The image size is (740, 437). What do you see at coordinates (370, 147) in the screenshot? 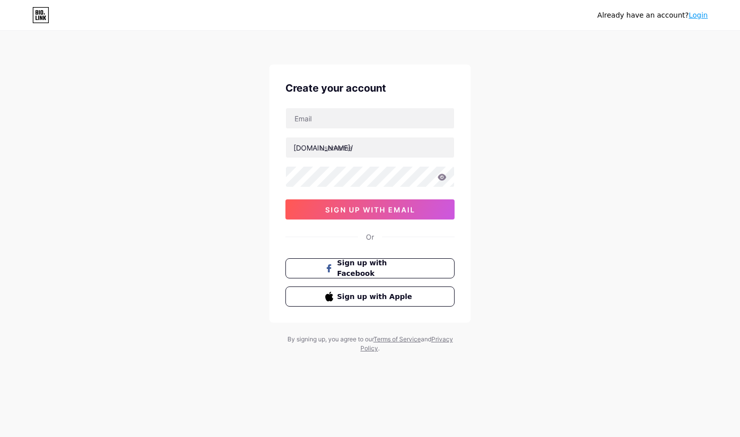
I see `input: username` at bounding box center [370, 147].